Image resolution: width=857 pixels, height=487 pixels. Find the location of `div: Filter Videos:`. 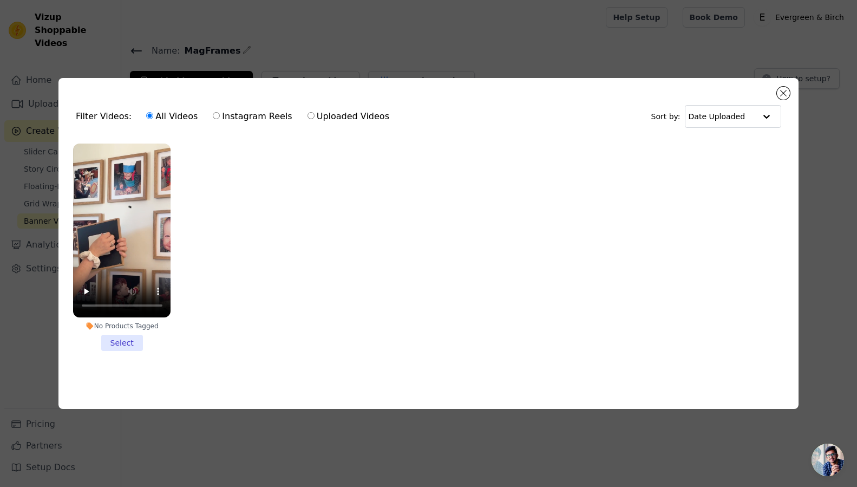

div: Filter Videos: is located at coordinates (235, 116).